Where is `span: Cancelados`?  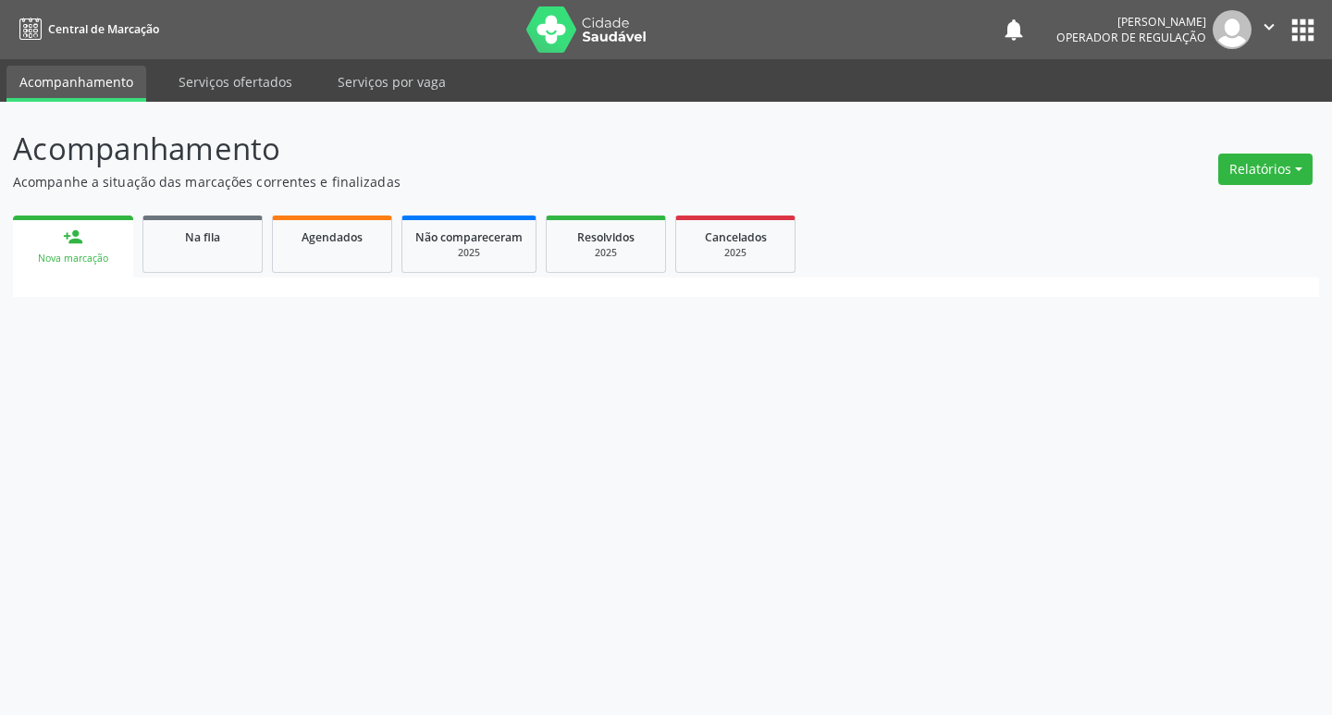 span: Cancelados is located at coordinates (735, 237).